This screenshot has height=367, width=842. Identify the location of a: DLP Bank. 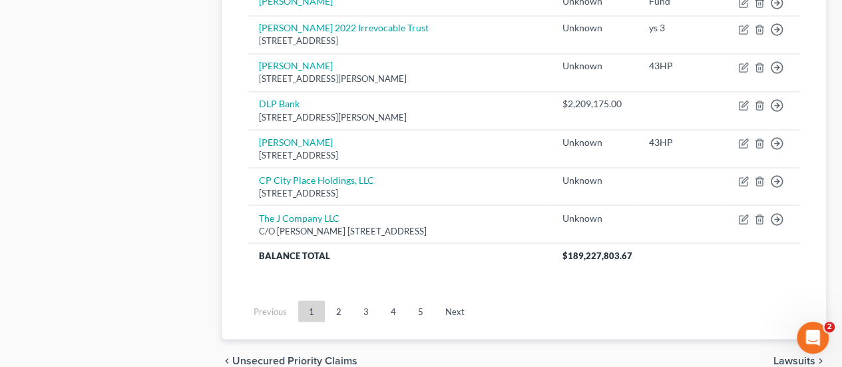
(279, 103).